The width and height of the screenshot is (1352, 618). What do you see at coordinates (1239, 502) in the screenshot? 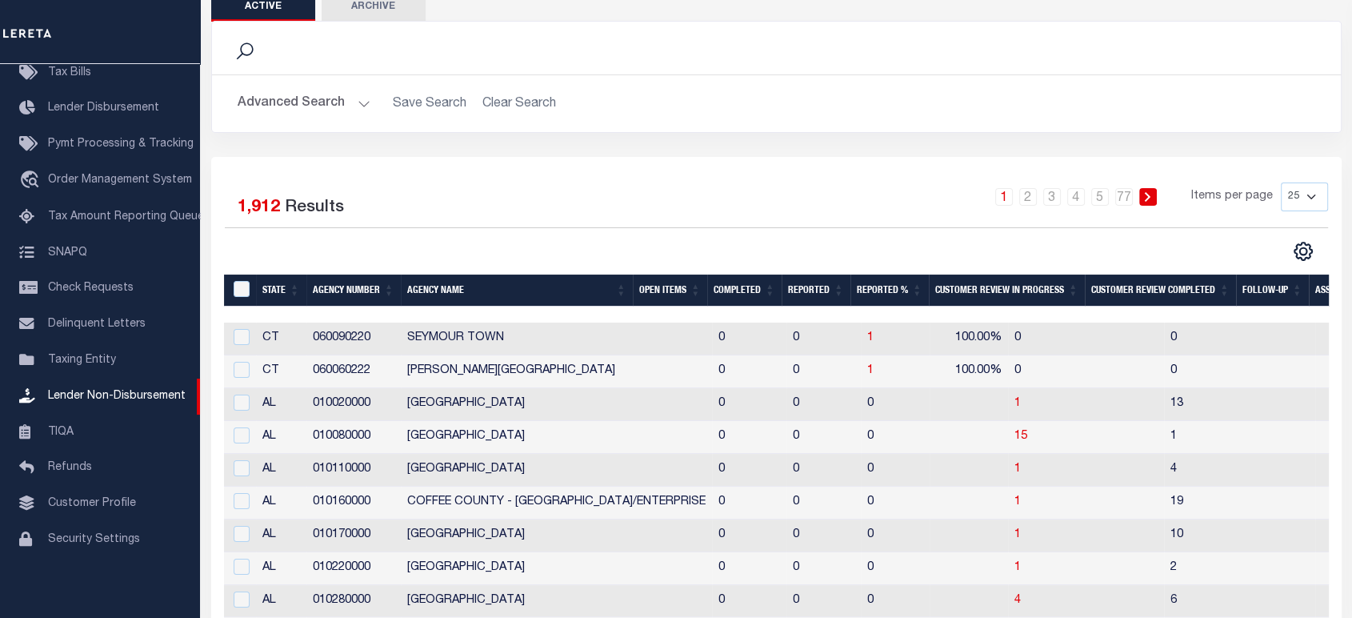
I see `td: 19` at bounding box center [1239, 502].